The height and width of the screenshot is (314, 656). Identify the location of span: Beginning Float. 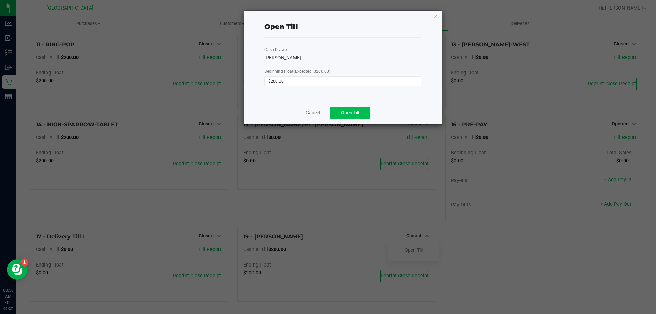
(297, 71).